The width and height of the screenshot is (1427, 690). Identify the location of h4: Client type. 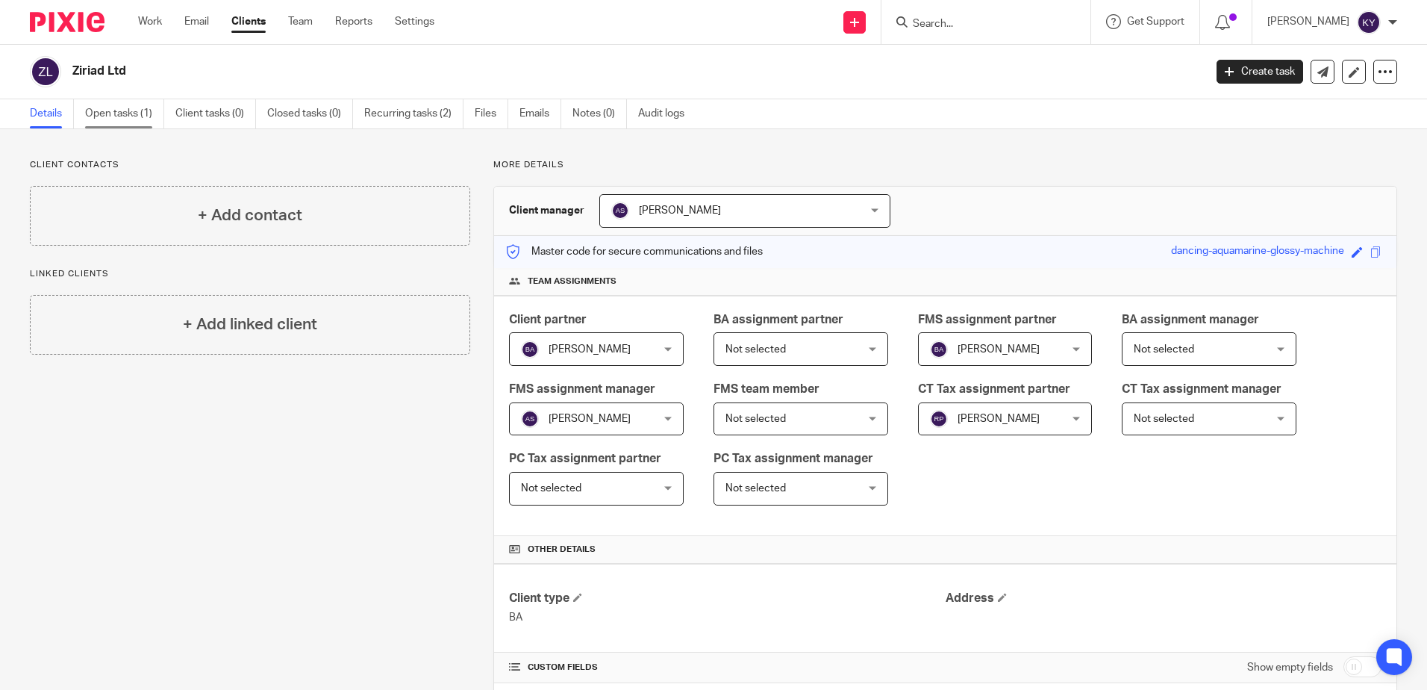
(727, 598).